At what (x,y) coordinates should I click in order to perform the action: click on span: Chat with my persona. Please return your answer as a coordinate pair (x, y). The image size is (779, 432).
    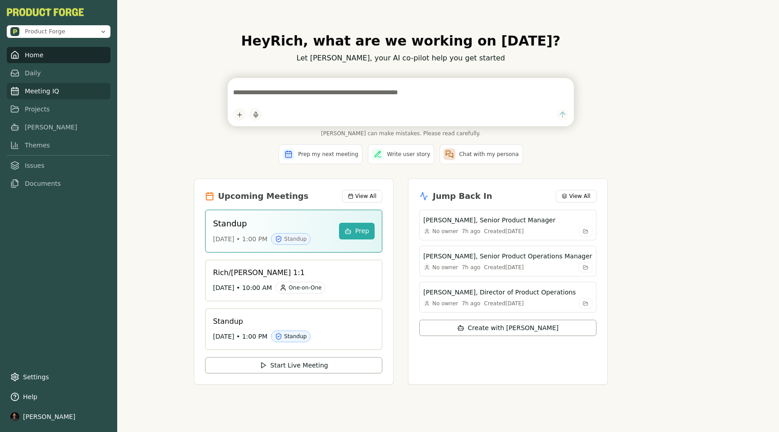
    Looking at the image, I should click on (489, 154).